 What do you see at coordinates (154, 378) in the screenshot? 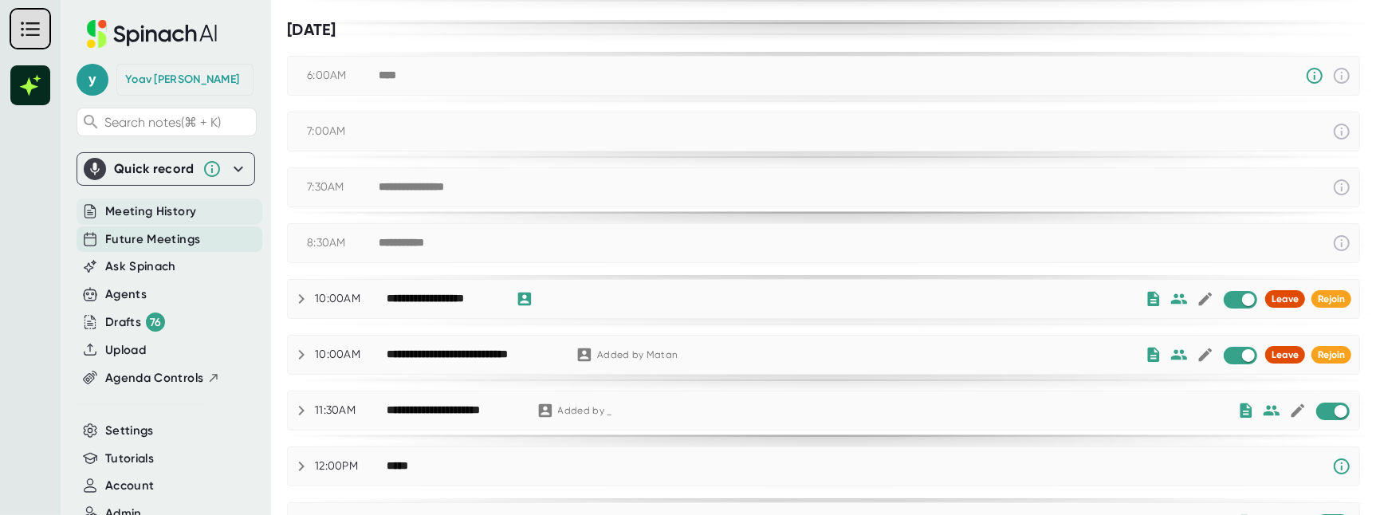
I see `span: Agenda Controls` at bounding box center [154, 378].